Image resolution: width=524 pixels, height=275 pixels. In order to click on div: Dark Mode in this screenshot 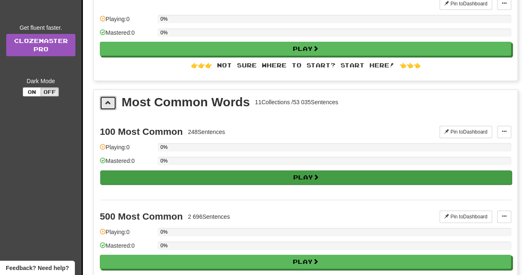, I will do `click(41, 81)`.